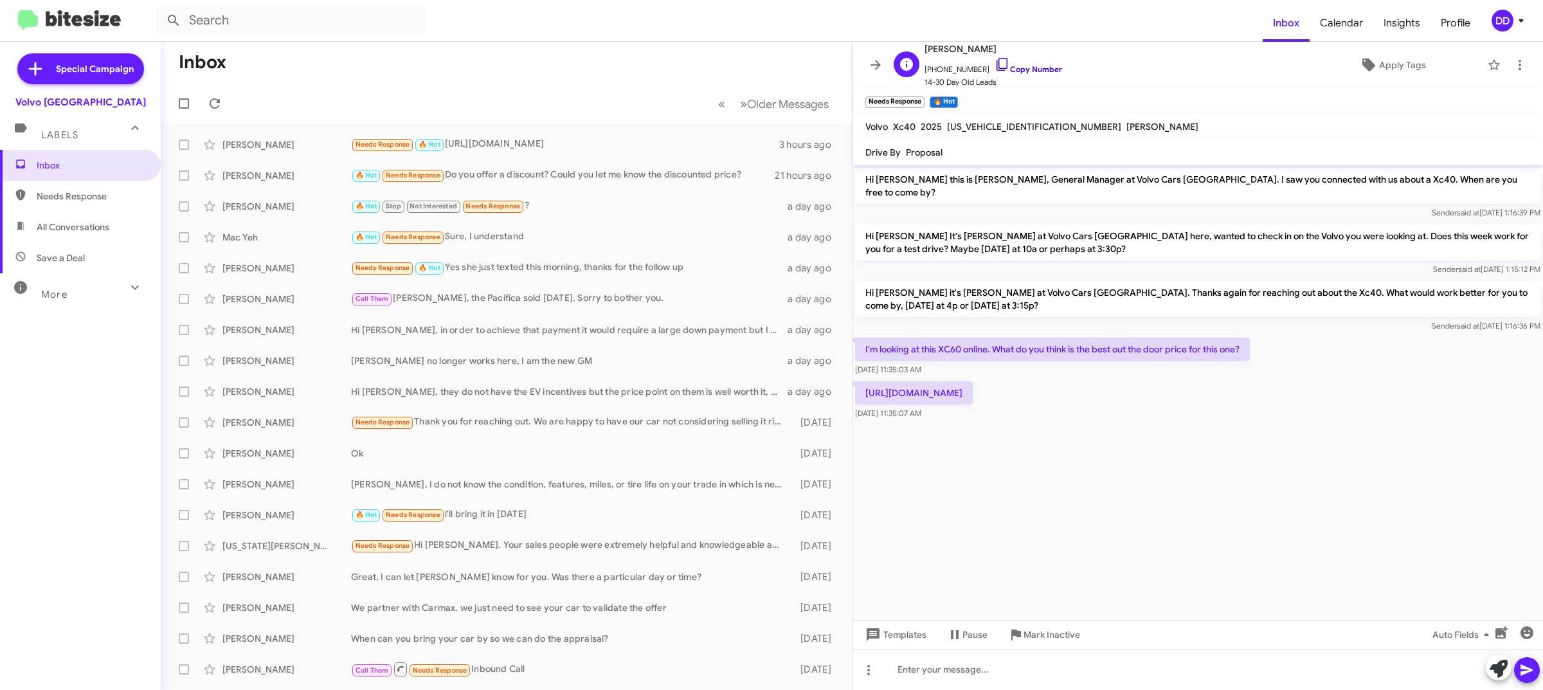  I want to click on span: Volvo, so click(876, 127).